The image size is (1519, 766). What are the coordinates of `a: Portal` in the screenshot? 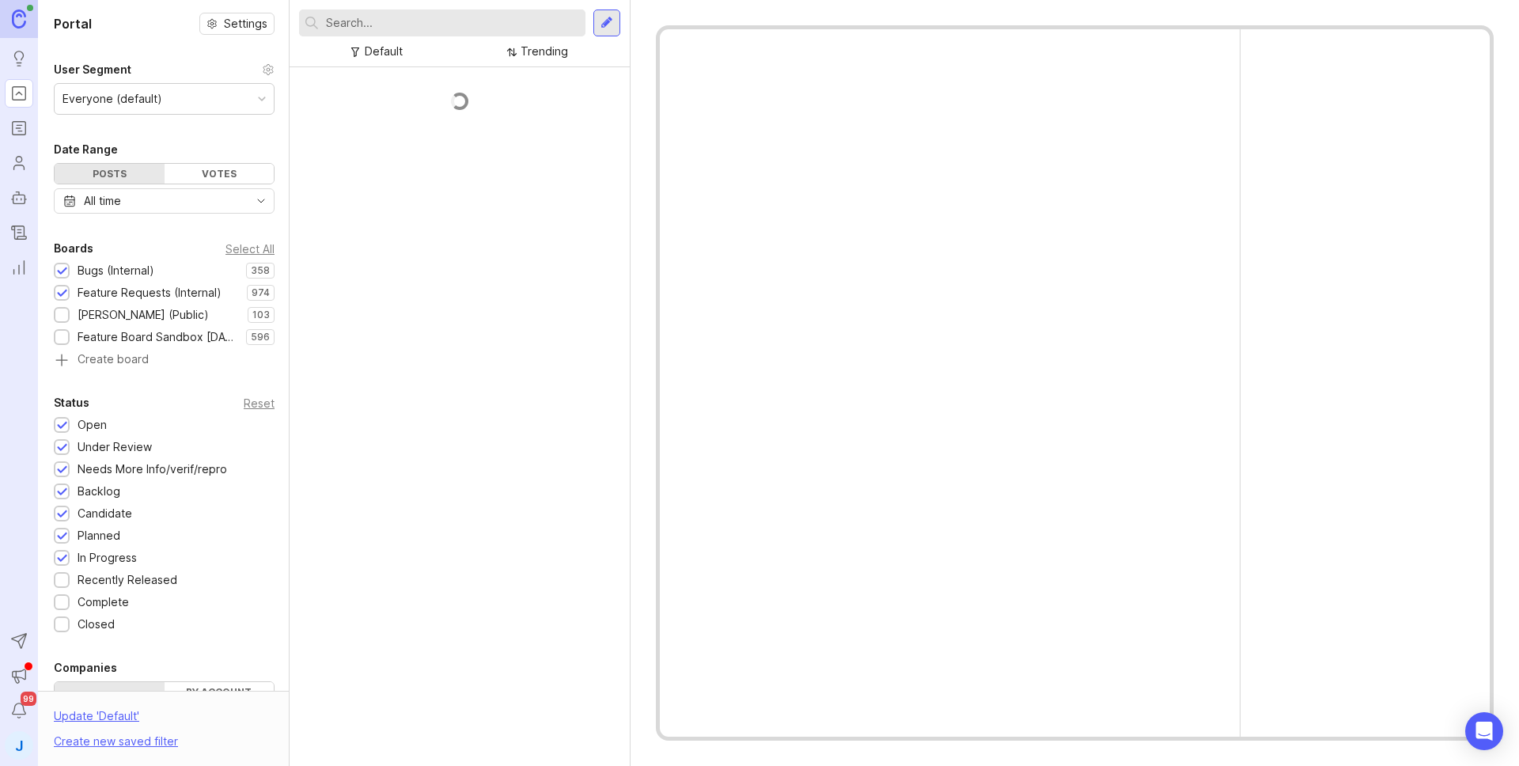 It's located at (19, 93).